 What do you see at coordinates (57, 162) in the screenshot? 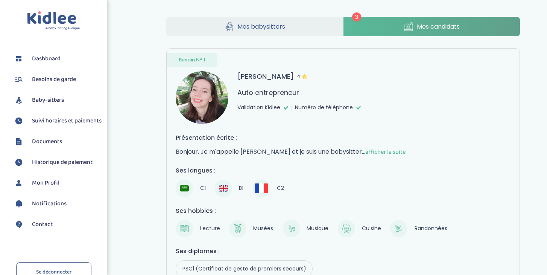
I see `a: Historique de paiement` at bounding box center [57, 162].